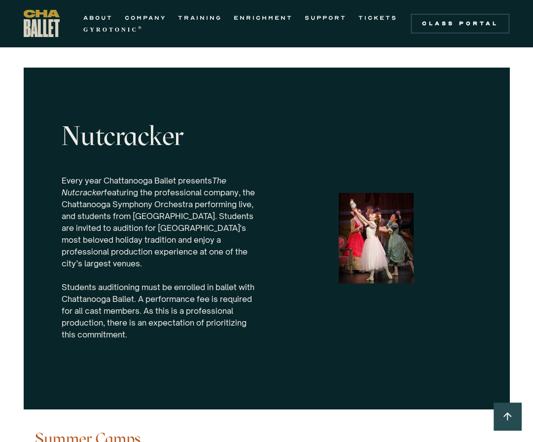 Image resolution: width=533 pixels, height=442 pixels. Describe the element at coordinates (460, 24) in the screenshot. I see `a: Class Portal` at that location.